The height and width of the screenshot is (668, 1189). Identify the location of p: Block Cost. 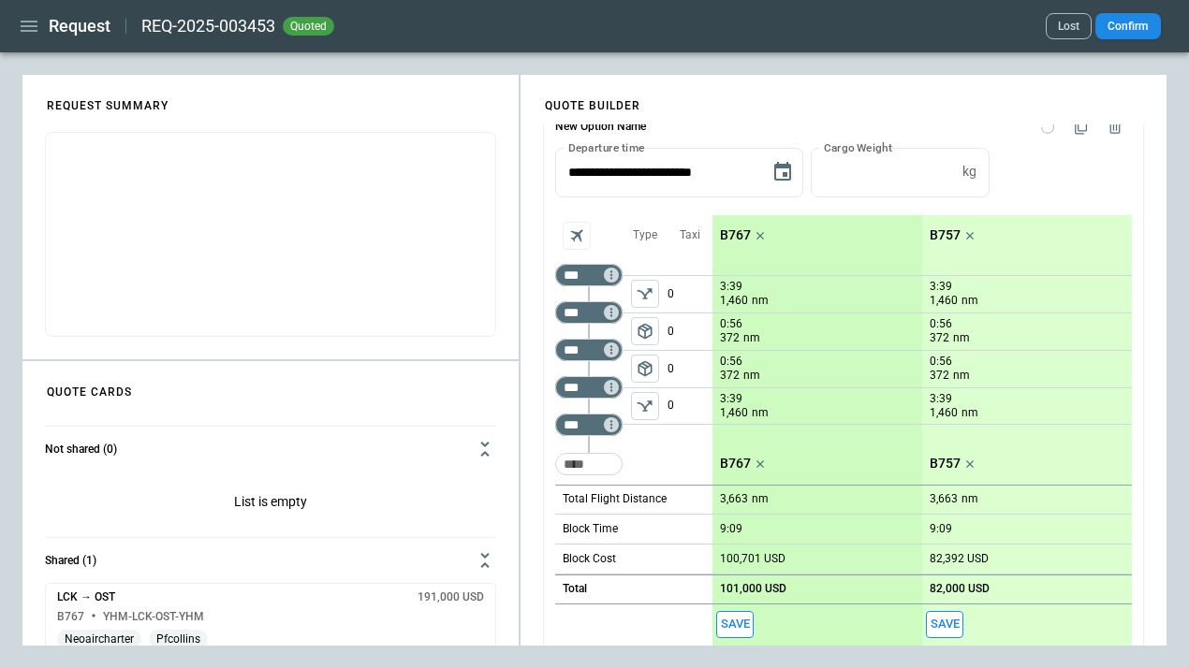
(589, 559).